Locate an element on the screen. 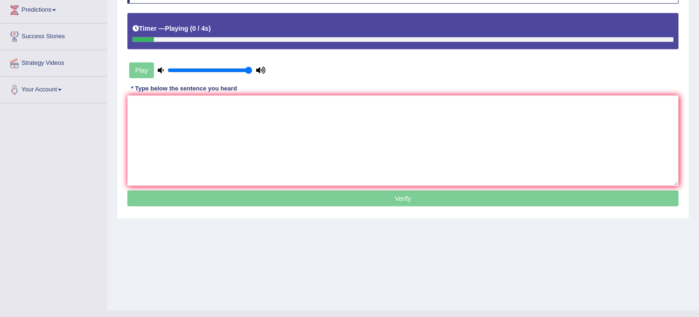 The width and height of the screenshot is (699, 317). b: Playing is located at coordinates (177, 28).